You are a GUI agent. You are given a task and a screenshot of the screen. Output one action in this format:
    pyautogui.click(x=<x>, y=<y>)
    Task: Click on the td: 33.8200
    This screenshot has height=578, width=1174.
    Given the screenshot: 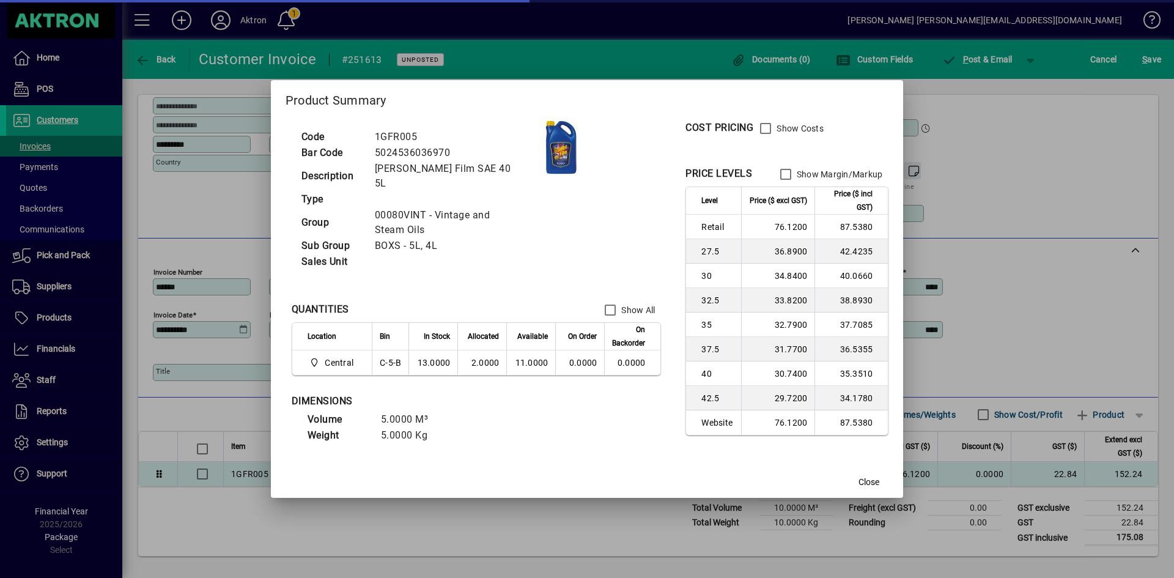 What is the action you would take?
    pyautogui.click(x=778, y=300)
    